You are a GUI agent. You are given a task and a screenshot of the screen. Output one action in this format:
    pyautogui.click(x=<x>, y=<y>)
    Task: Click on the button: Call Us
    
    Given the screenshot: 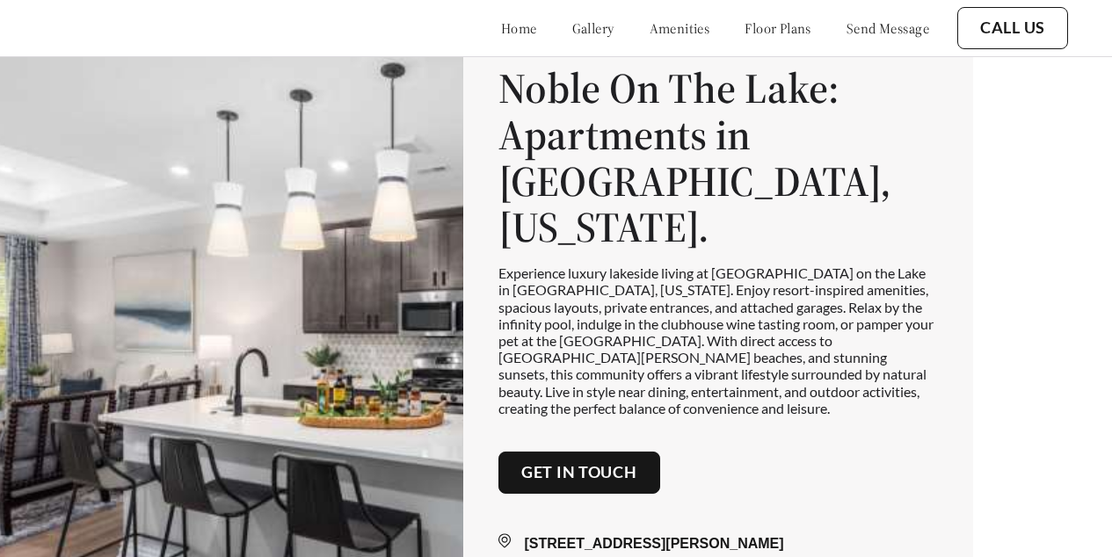 What is the action you would take?
    pyautogui.click(x=1013, y=28)
    